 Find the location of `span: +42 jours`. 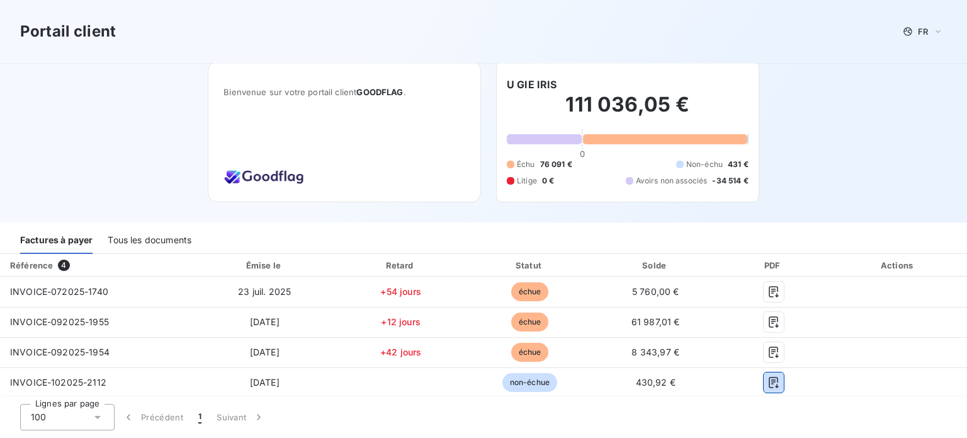

span: +42 jours is located at coordinates (400, 351).